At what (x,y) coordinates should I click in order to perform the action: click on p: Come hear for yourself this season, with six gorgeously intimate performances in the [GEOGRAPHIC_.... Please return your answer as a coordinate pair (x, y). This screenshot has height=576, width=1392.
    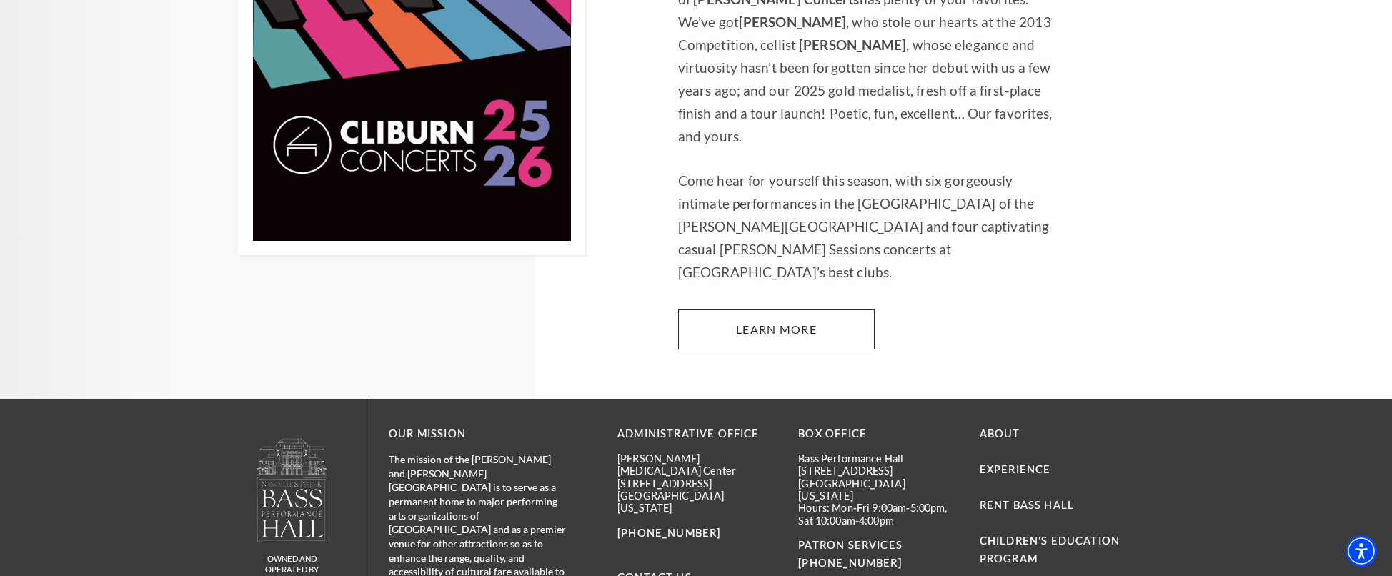
    Looking at the image, I should click on (869, 226).